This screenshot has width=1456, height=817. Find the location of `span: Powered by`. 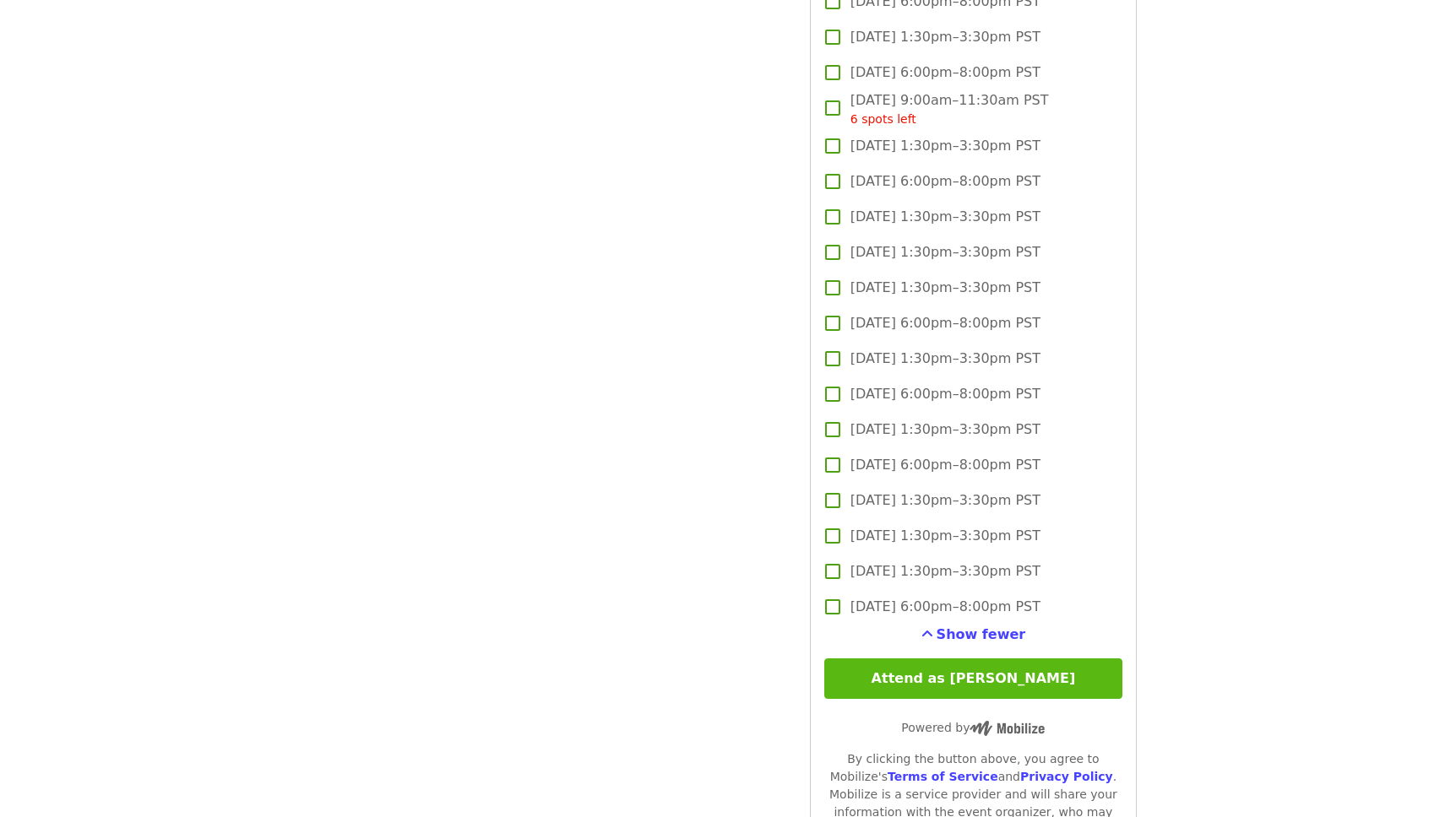

span: Powered by is located at coordinates (973, 728).